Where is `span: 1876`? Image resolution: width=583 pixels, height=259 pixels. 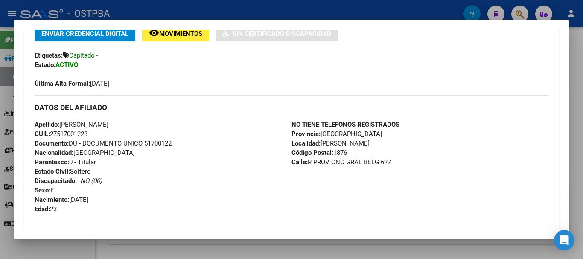
span: 1876 is located at coordinates (319, 153).